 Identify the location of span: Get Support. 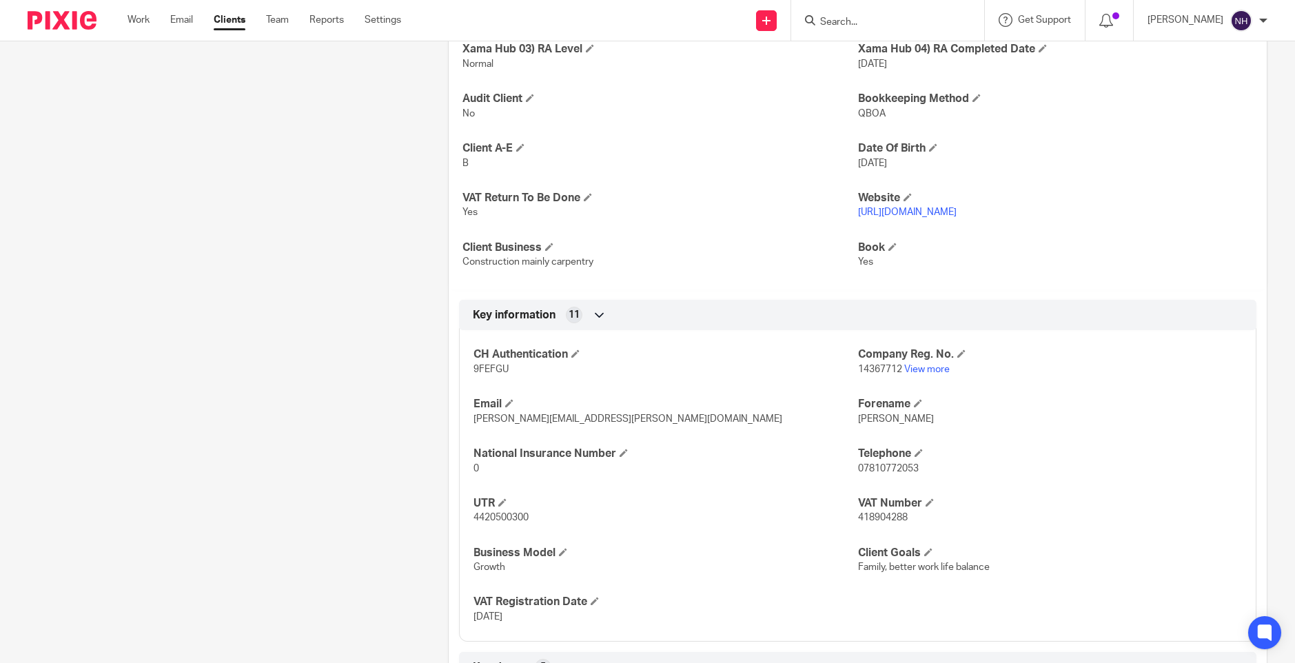
(1044, 20).